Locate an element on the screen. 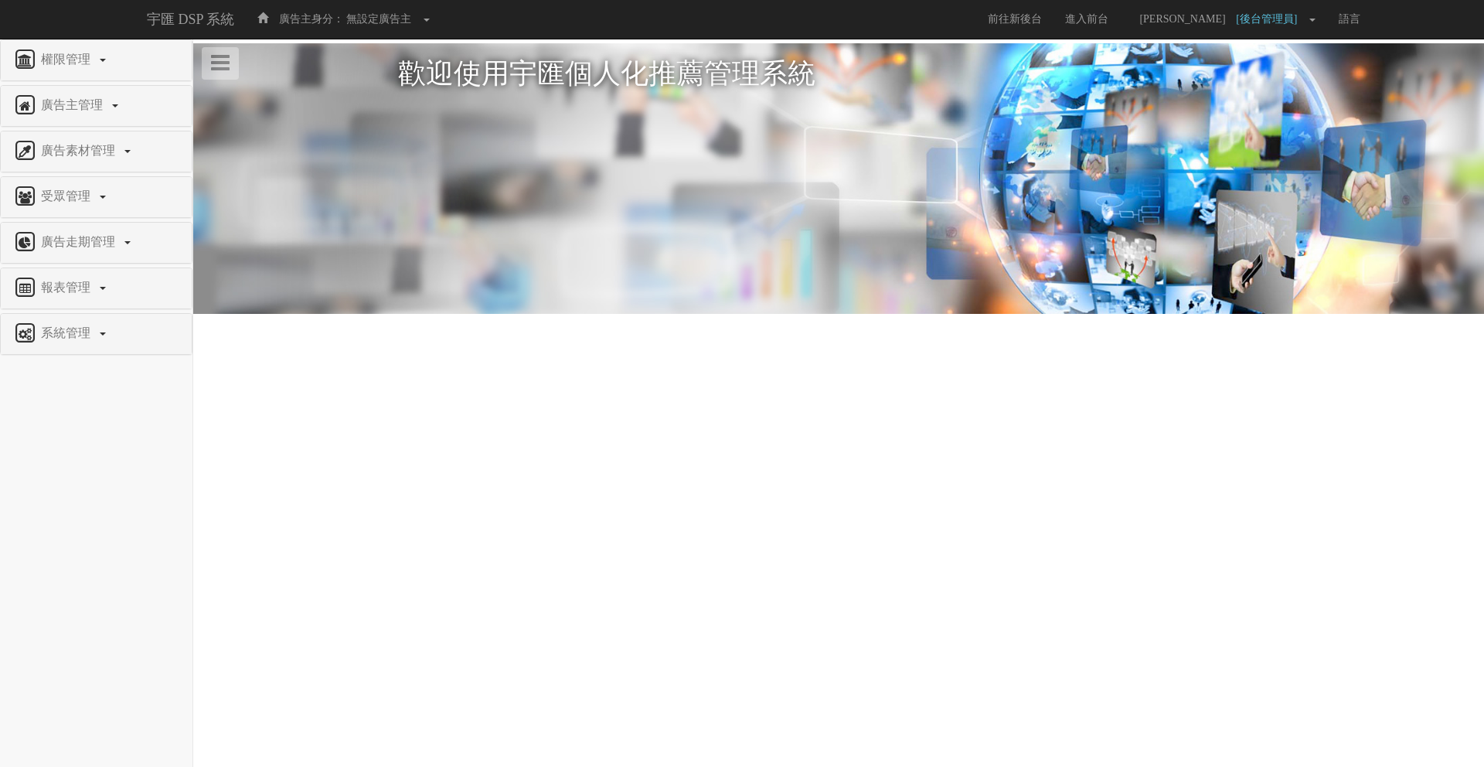  a: 權限管理 is located at coordinates (96, 60).